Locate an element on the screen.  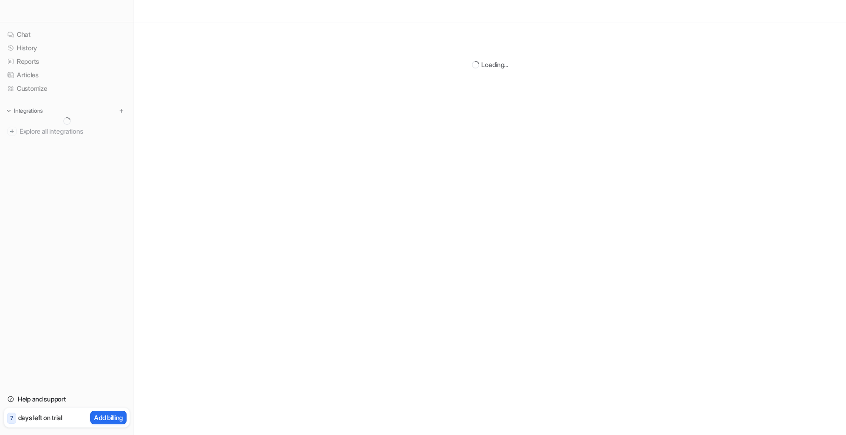
a: Help and support is located at coordinates (67, 399).